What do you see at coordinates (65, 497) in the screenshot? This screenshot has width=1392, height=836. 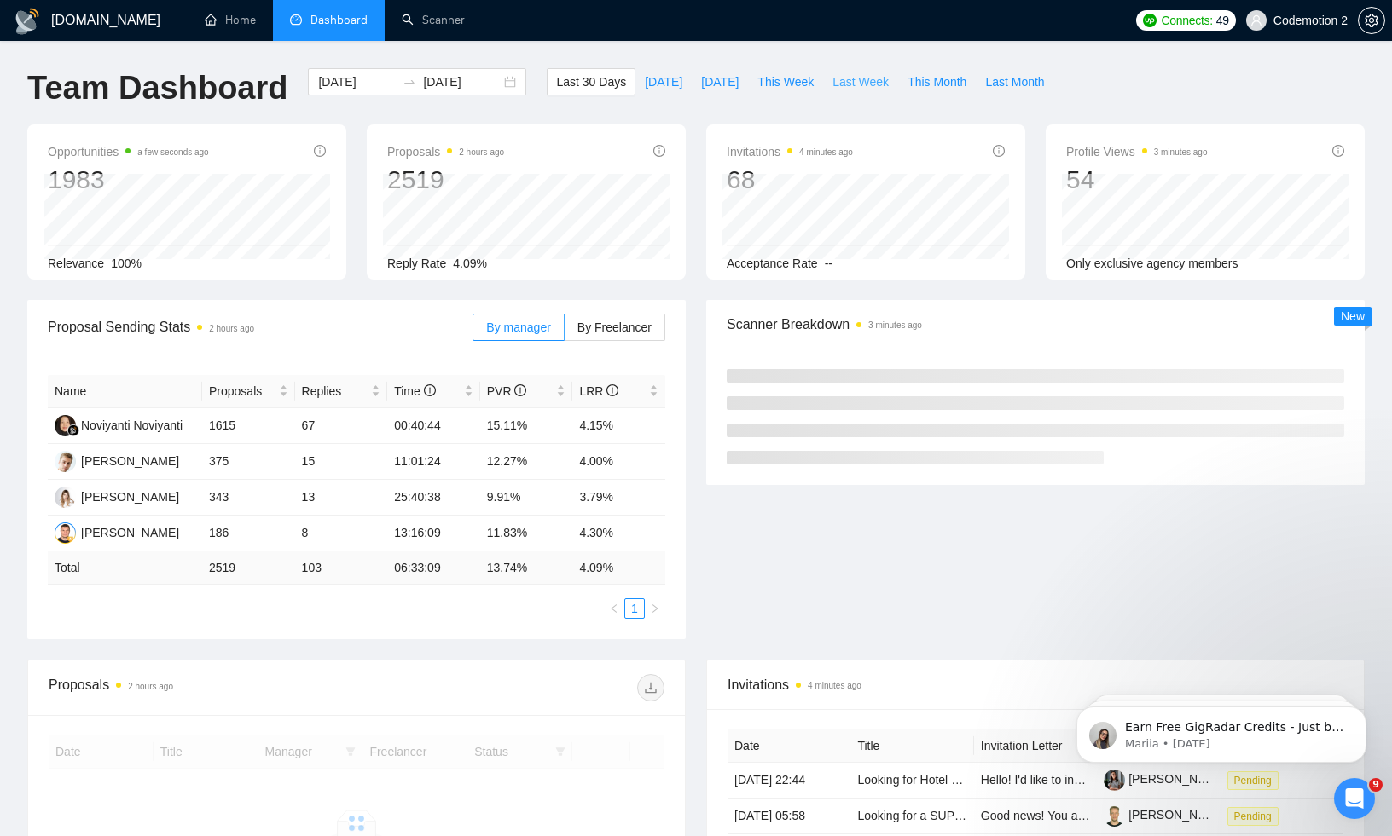 I see `img: DK` at bounding box center [65, 497].